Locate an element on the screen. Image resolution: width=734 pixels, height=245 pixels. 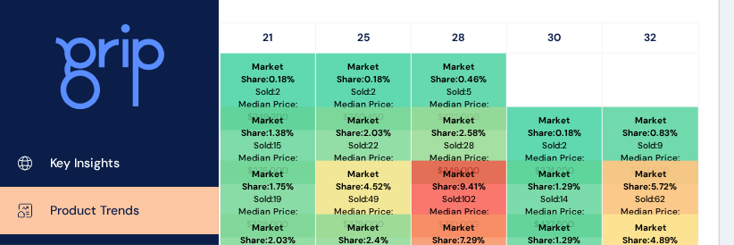
p: Sold: 49 is located at coordinates (364, 199).